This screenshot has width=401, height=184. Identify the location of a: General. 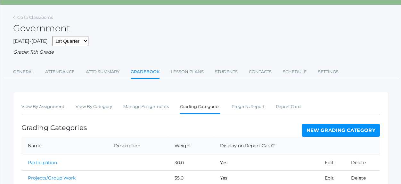
(23, 72).